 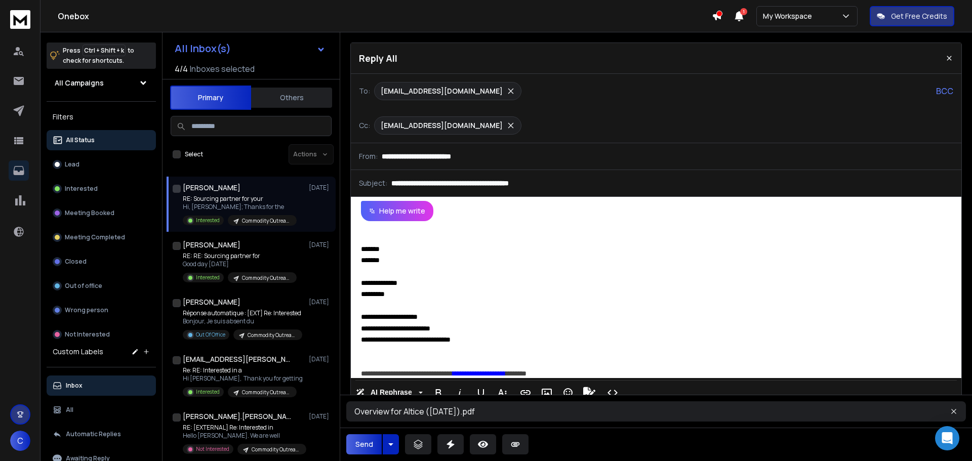 What do you see at coordinates (101, 286) in the screenshot?
I see `button: Out of office` at bounding box center [101, 286].